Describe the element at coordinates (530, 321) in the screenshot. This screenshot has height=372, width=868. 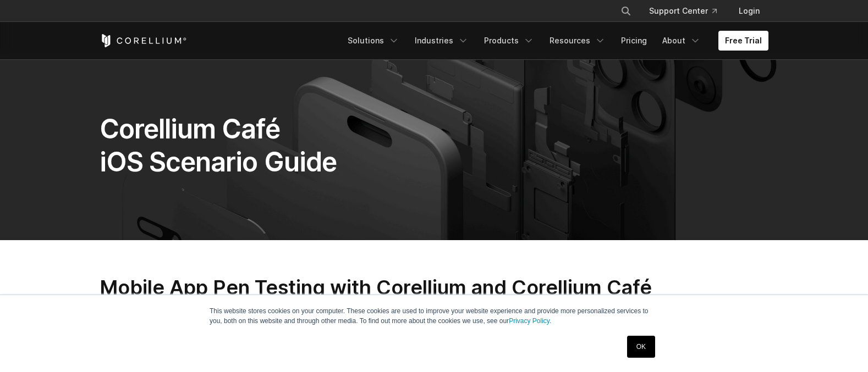
I see `a: Privacy Policy.` at that location.